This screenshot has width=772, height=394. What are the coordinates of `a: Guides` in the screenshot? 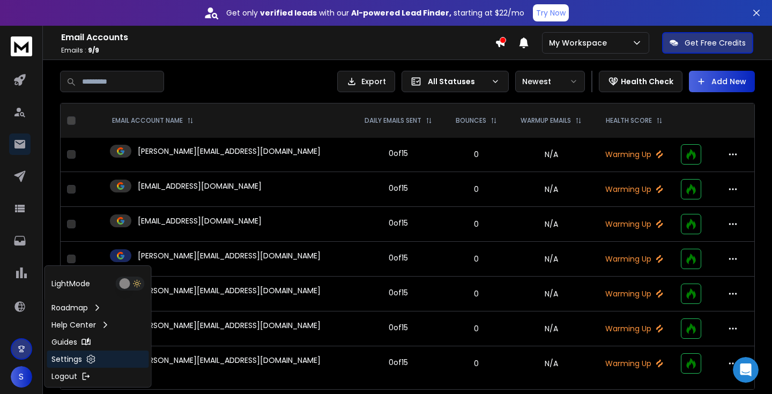 It's located at (98, 342).